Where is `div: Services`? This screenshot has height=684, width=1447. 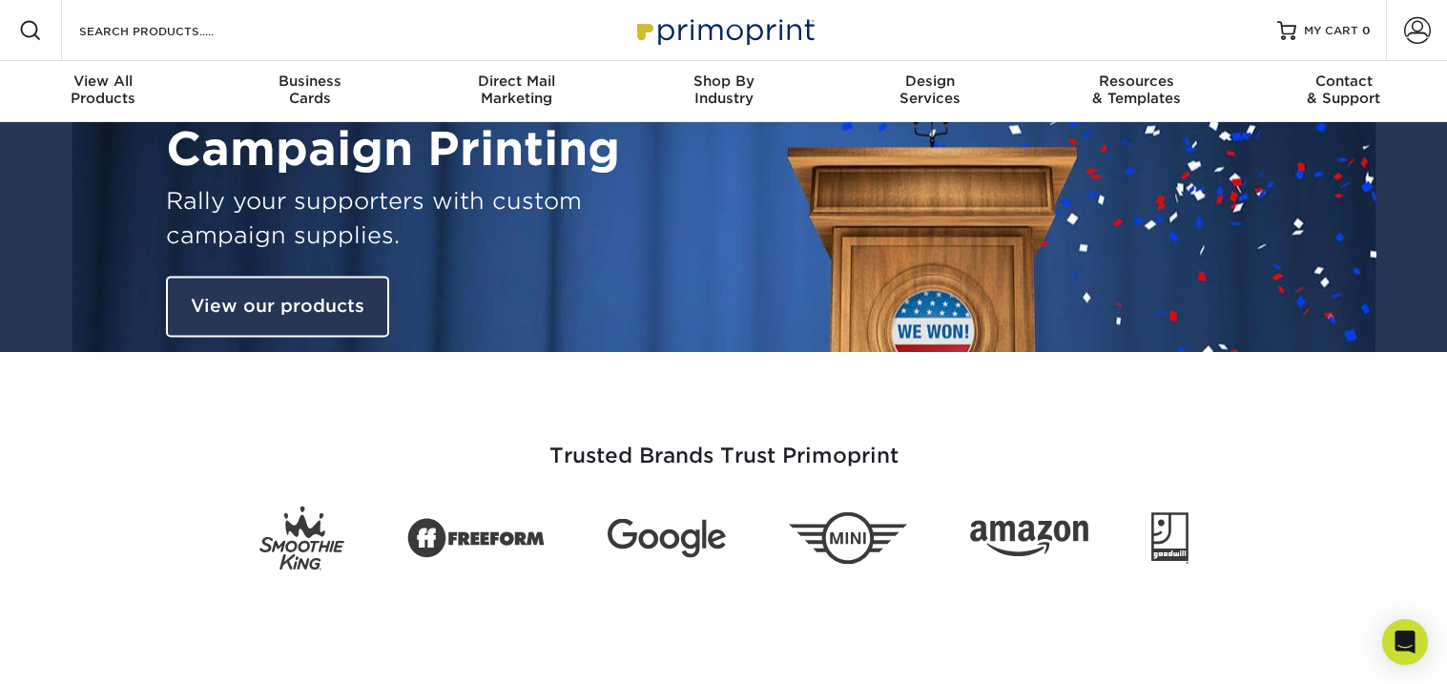
div: Services is located at coordinates (930, 90).